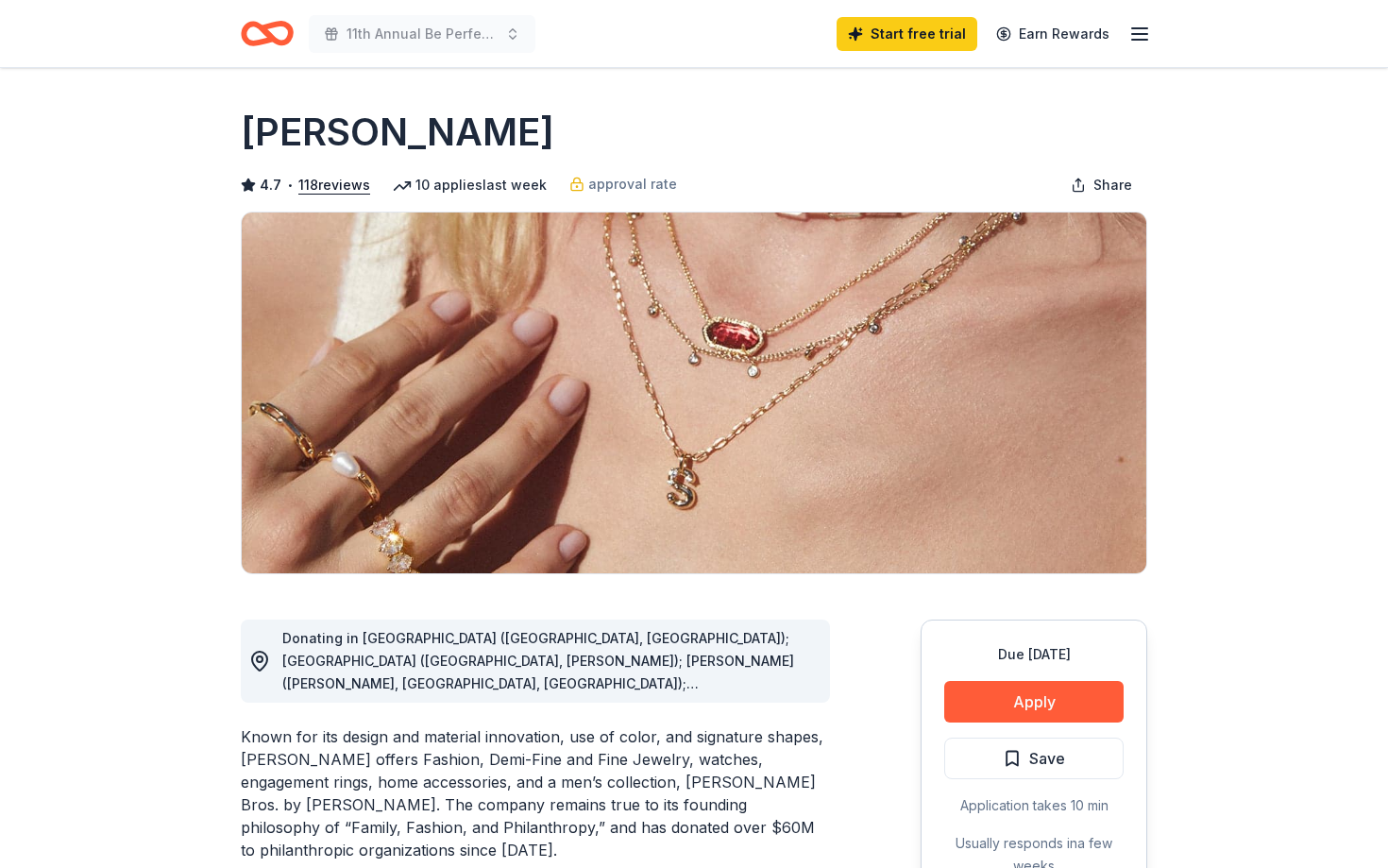 The image size is (1388, 868). Describe the element at coordinates (469, 185) in the screenshot. I see `div: 10 applies last week` at that location.